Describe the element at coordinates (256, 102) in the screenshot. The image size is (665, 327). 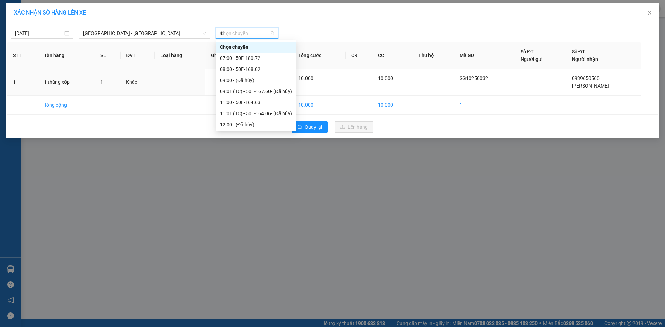
I see `div: 11:00 - 50E-164.63` at that location.